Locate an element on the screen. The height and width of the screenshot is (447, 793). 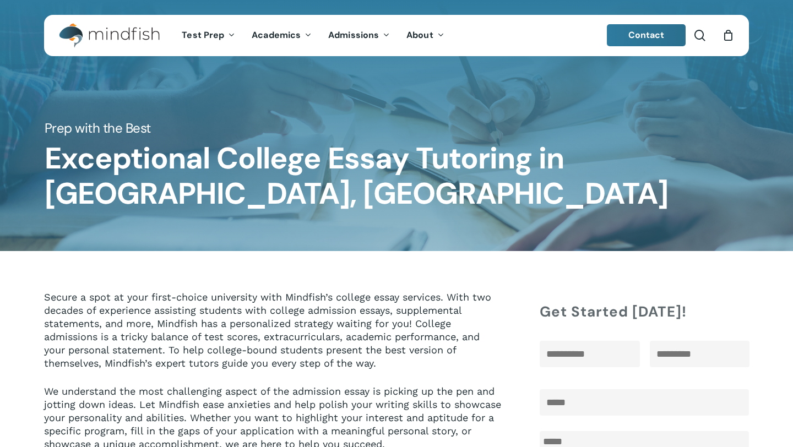
a: Admissions is located at coordinates (359, 35).